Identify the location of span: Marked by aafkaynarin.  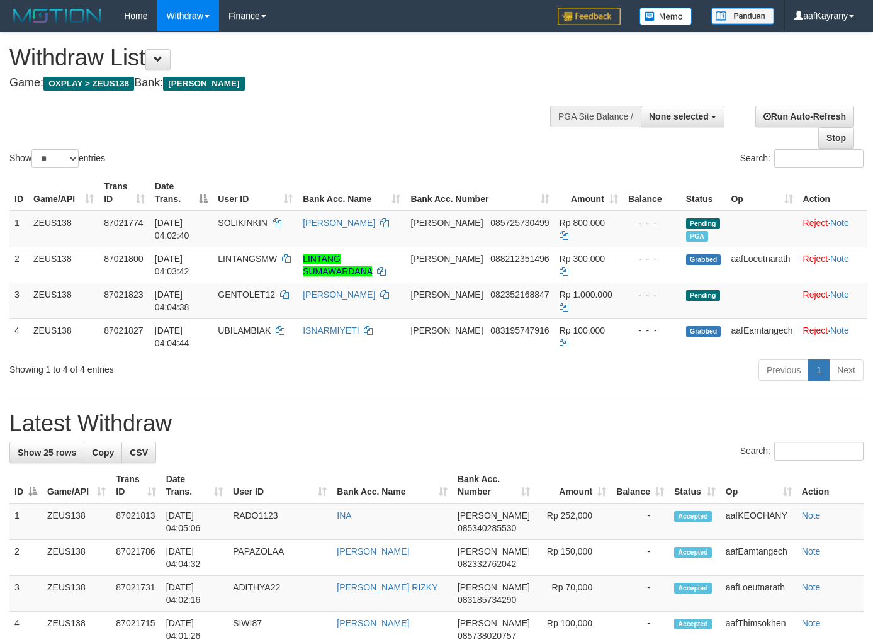
(697, 236).